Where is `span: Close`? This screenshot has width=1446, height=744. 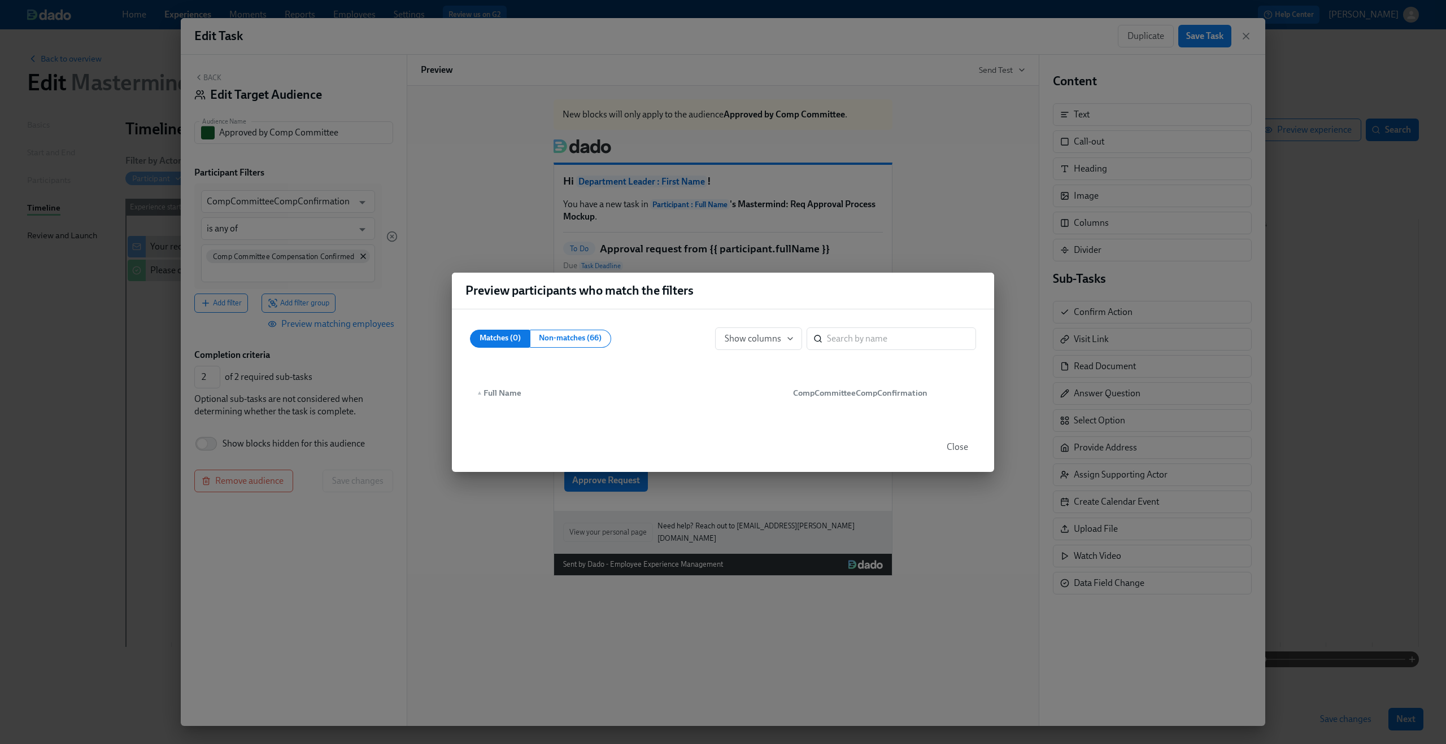
span: Close is located at coordinates (957, 447).